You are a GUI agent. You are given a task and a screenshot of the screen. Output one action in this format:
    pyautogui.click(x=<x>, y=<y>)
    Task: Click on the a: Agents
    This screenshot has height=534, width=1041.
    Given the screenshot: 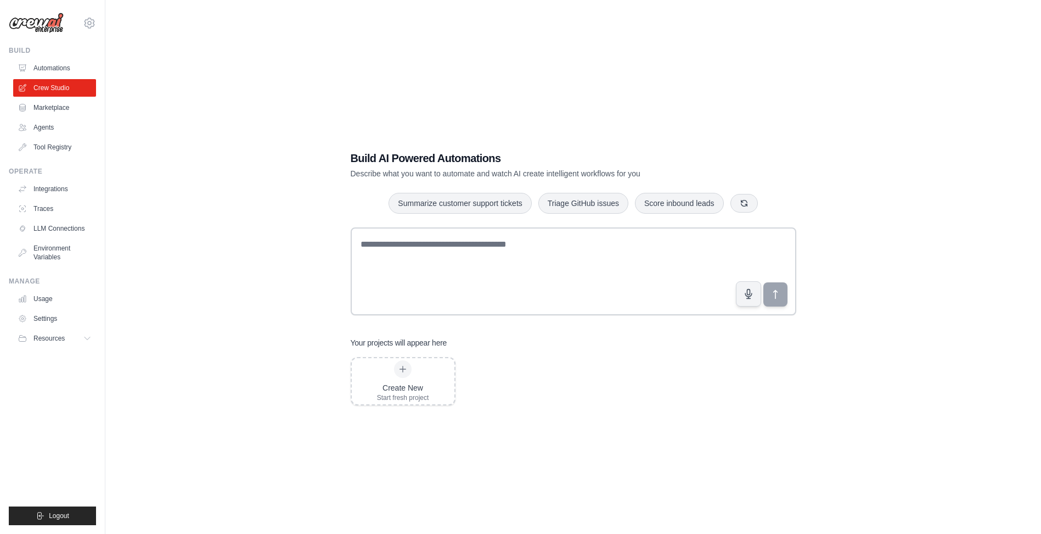 What is the action you would take?
    pyautogui.click(x=54, y=127)
    